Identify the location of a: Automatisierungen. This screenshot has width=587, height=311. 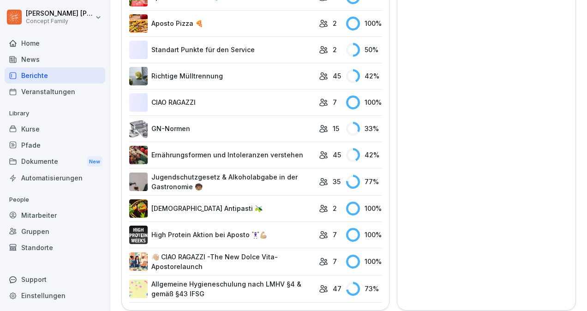
(55, 178).